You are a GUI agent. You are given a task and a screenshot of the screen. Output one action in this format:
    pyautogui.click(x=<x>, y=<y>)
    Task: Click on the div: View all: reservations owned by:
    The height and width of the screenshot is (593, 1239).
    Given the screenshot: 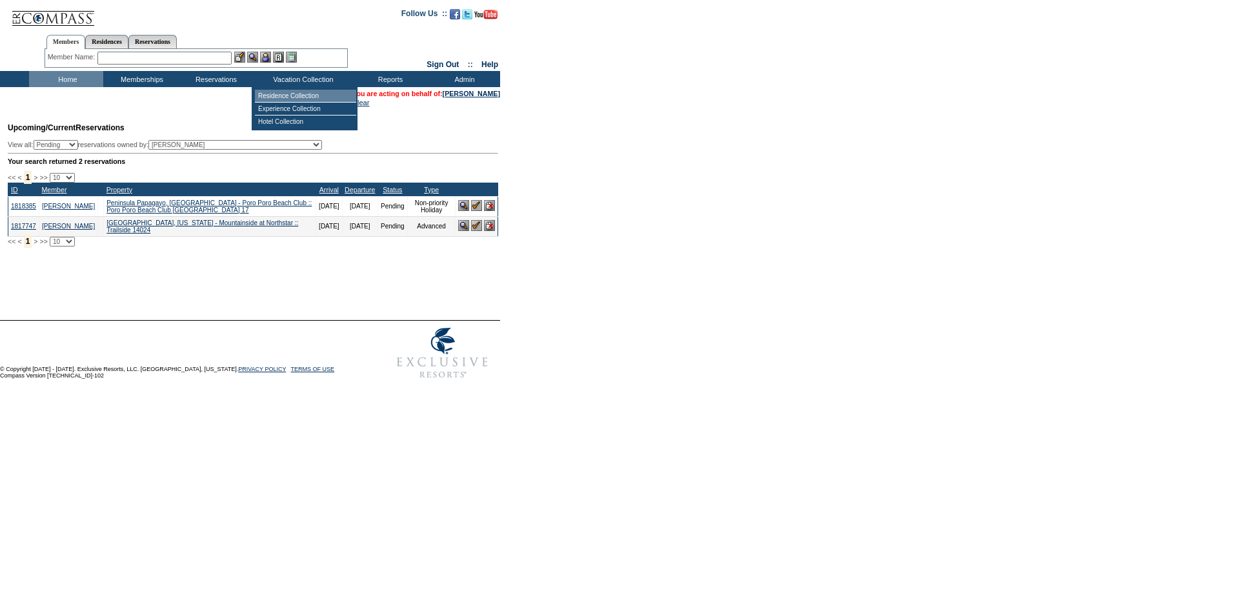 What is the action you would take?
    pyautogui.click(x=168, y=145)
    